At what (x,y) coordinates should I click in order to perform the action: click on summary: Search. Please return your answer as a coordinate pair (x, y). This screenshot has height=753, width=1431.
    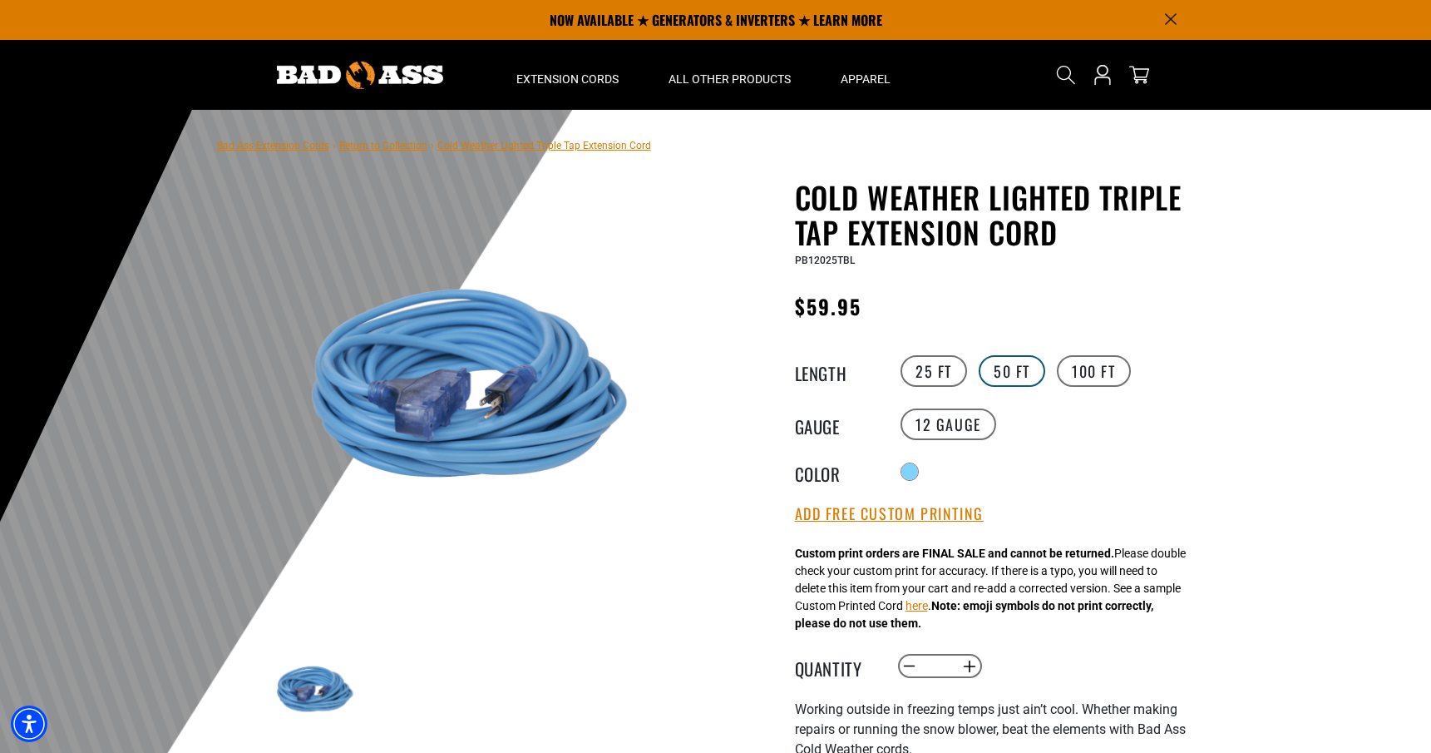
    Looking at the image, I should click on (1066, 75).